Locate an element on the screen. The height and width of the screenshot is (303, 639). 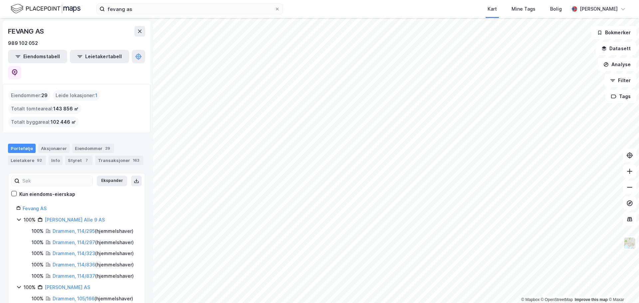
button: Datasett is located at coordinates (616, 49).